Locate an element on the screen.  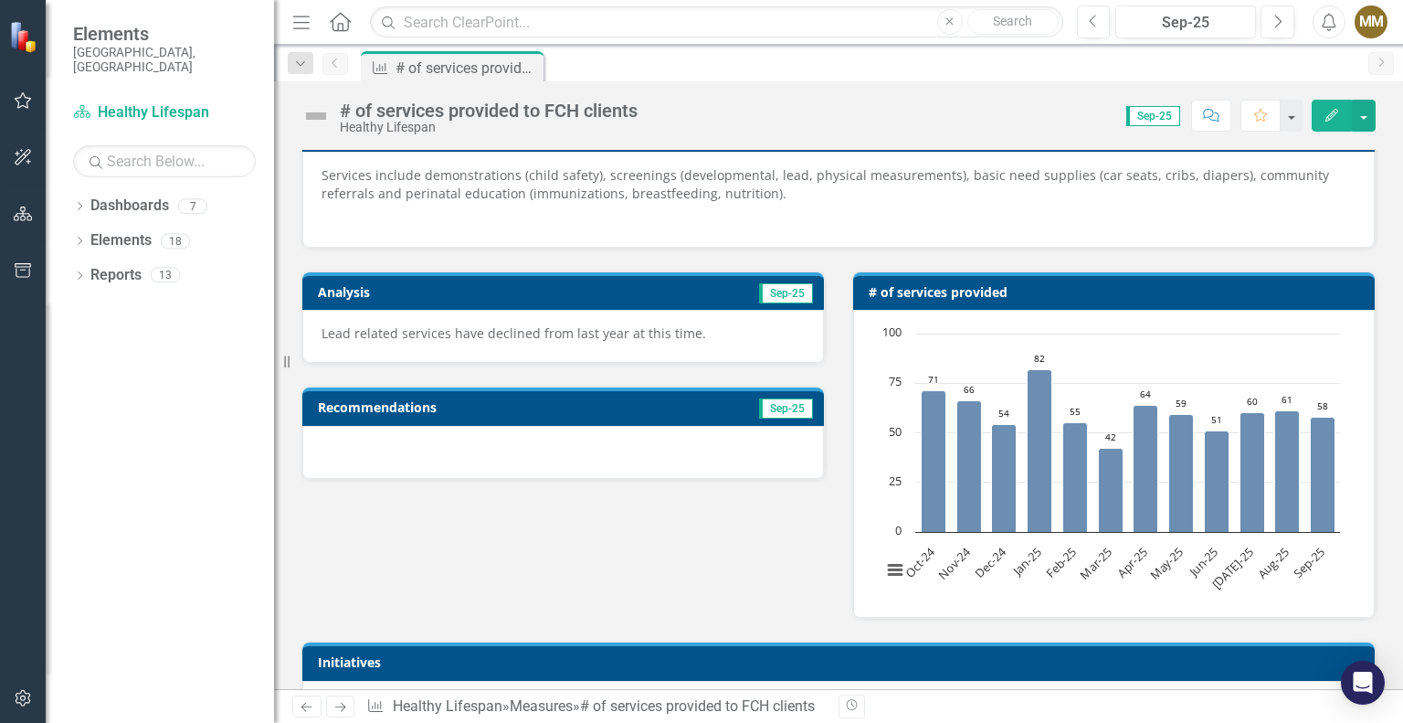
text: Nov-24 is located at coordinates (954, 563).